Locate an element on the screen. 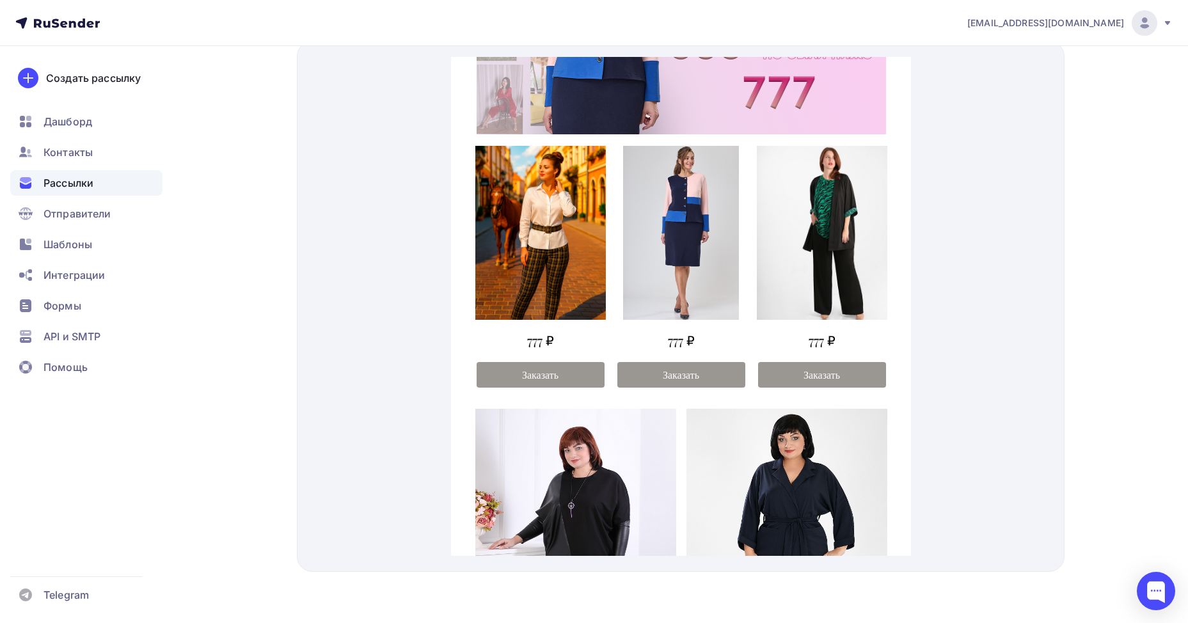  span: Контакты is located at coordinates (68, 152).